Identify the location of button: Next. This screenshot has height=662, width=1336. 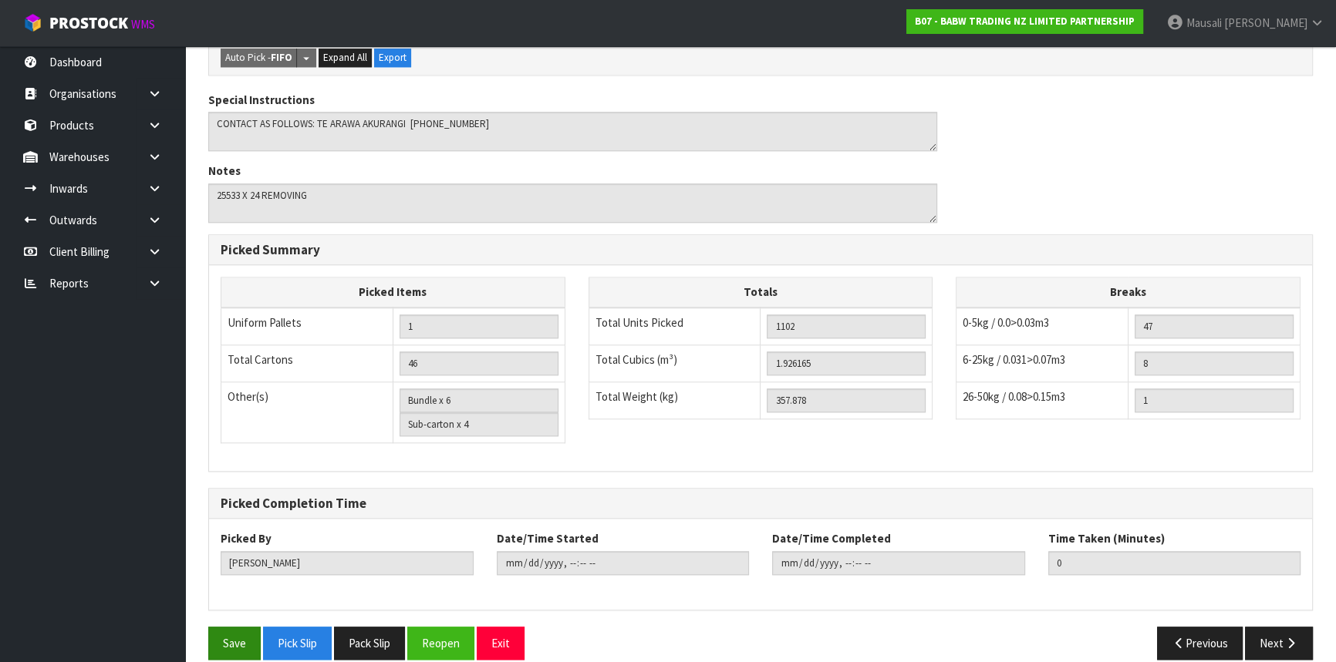
(1278, 643).